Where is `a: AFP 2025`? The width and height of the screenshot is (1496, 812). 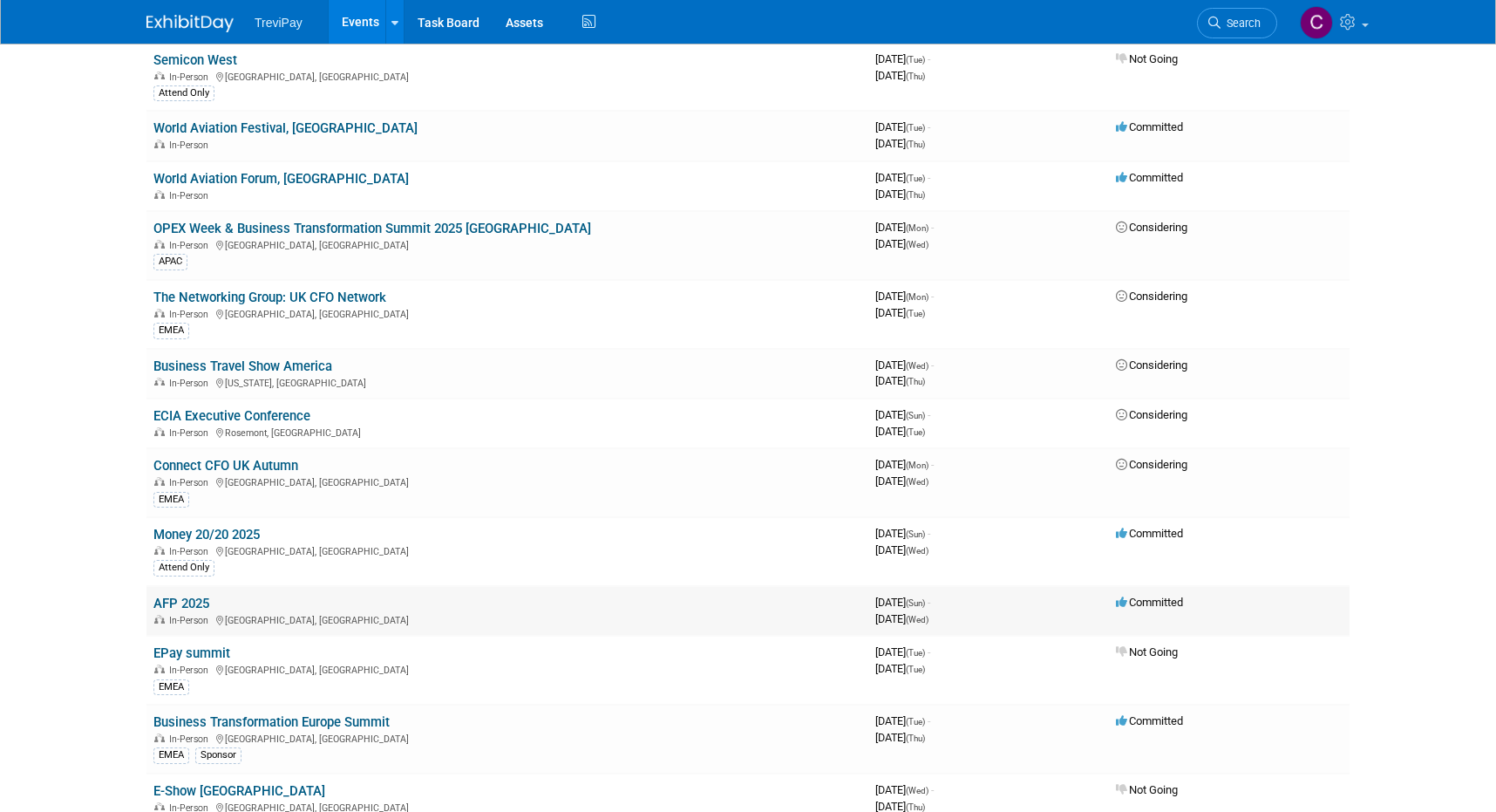
a: AFP 2025 is located at coordinates (181, 603).